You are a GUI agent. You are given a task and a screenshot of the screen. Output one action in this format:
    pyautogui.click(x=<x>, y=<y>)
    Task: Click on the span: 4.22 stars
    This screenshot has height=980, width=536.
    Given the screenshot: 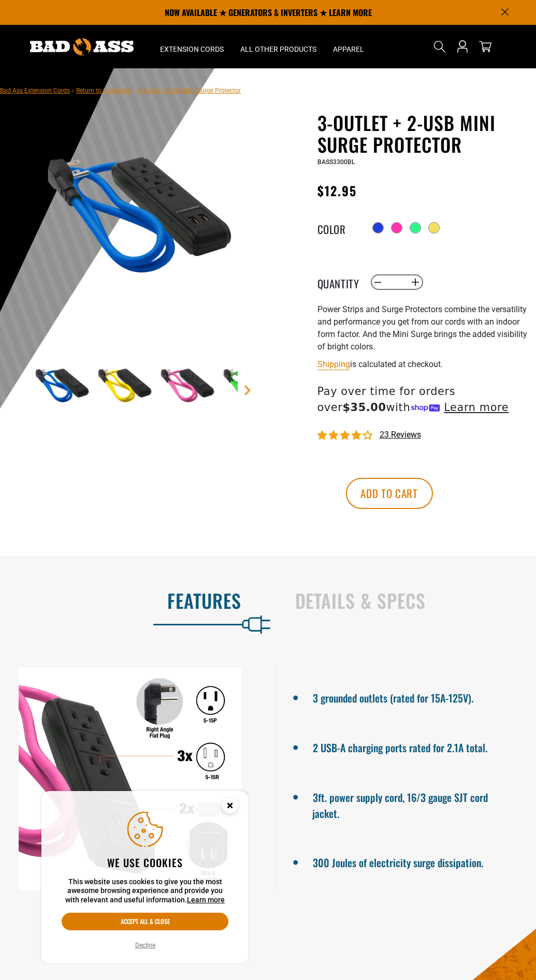 What is the action you would take?
    pyautogui.click(x=346, y=435)
    